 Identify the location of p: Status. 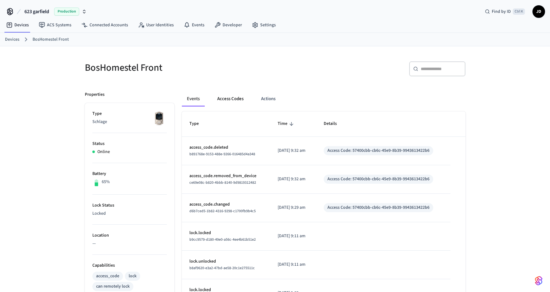
(130, 144).